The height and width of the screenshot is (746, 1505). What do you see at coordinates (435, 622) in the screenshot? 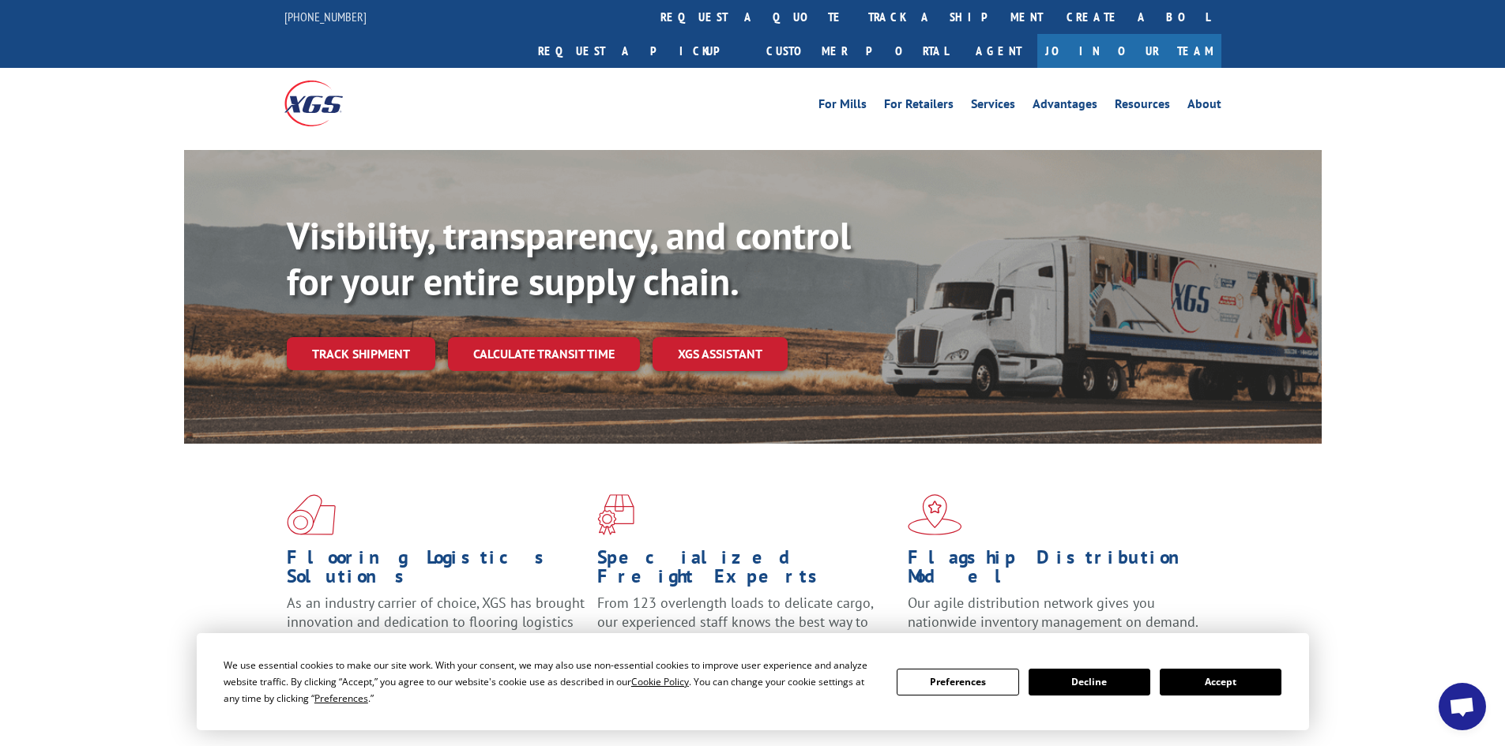
I see `span: As an industry carrier of choice, XGS has brought innovation and dedication to flooring logistics...` at bounding box center [435, 622].